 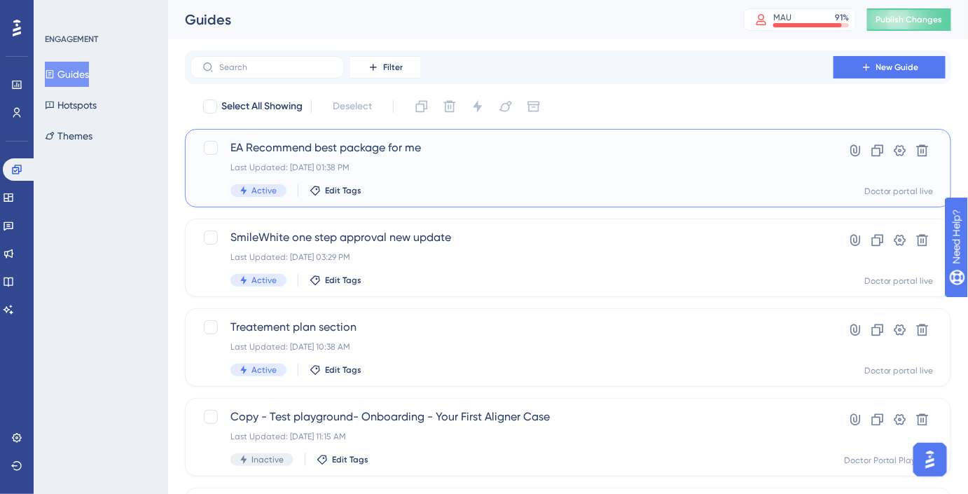 I want to click on div: ENGAGEMENT, so click(x=71, y=39).